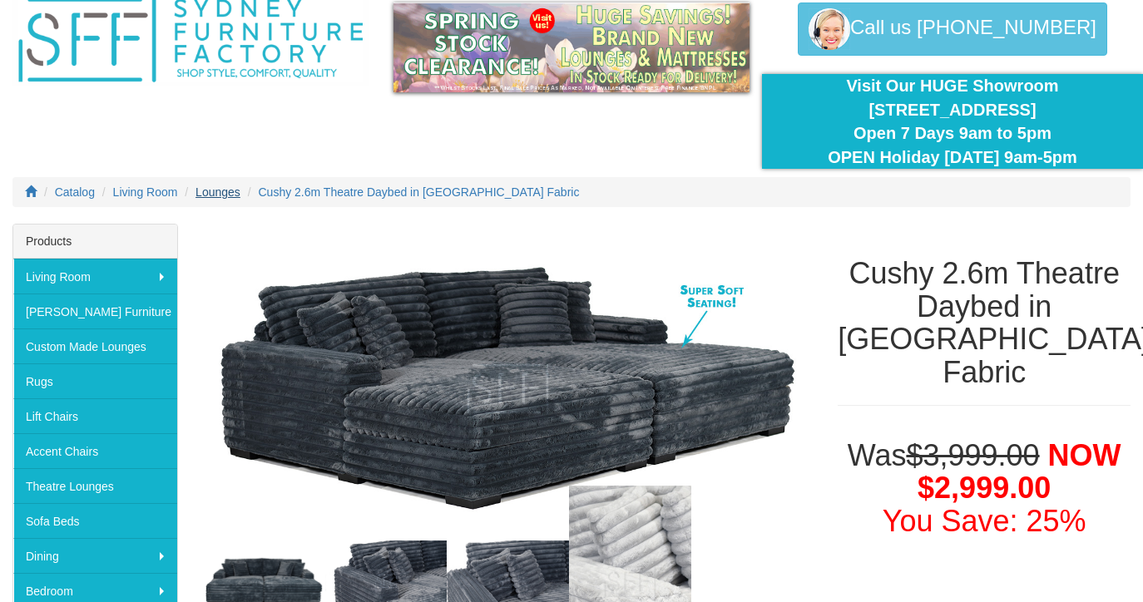 The image size is (1143, 602). Describe the element at coordinates (146, 192) in the screenshot. I see `span: Living Room` at that location.